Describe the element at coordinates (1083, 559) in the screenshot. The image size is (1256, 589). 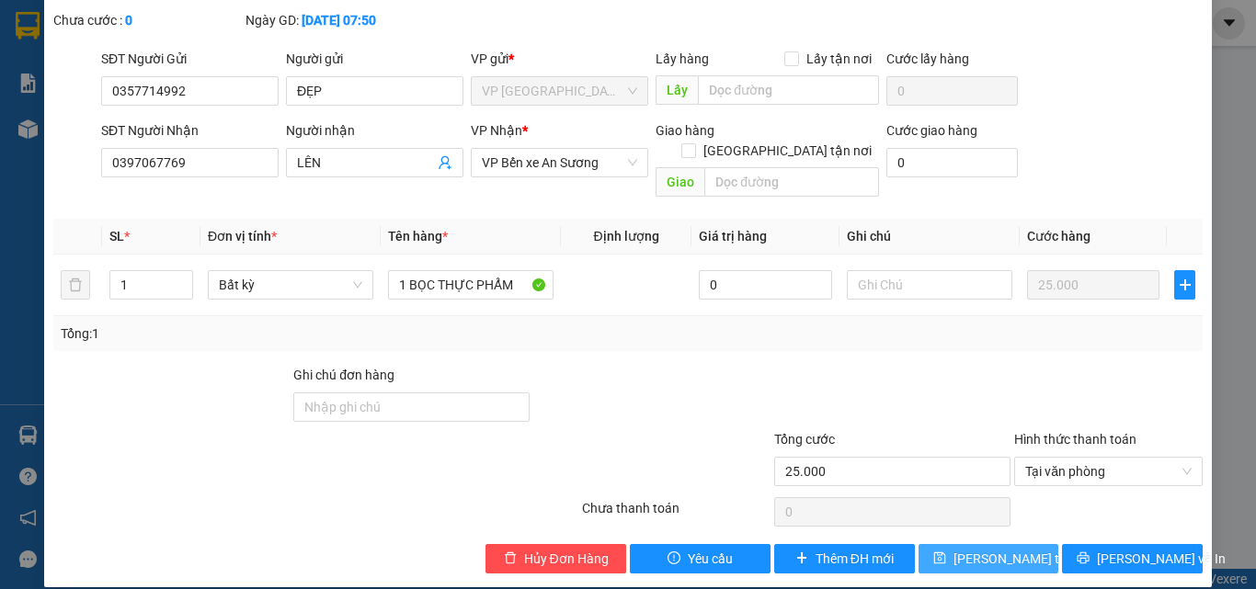
I see `span: printer` at that location.